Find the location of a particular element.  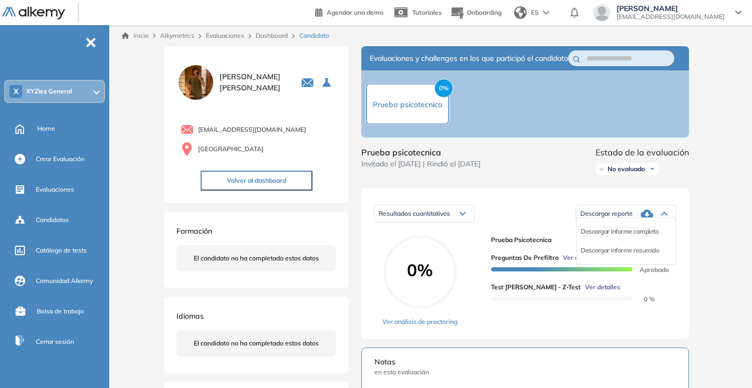

a: Evaluaciones is located at coordinates (225, 35).